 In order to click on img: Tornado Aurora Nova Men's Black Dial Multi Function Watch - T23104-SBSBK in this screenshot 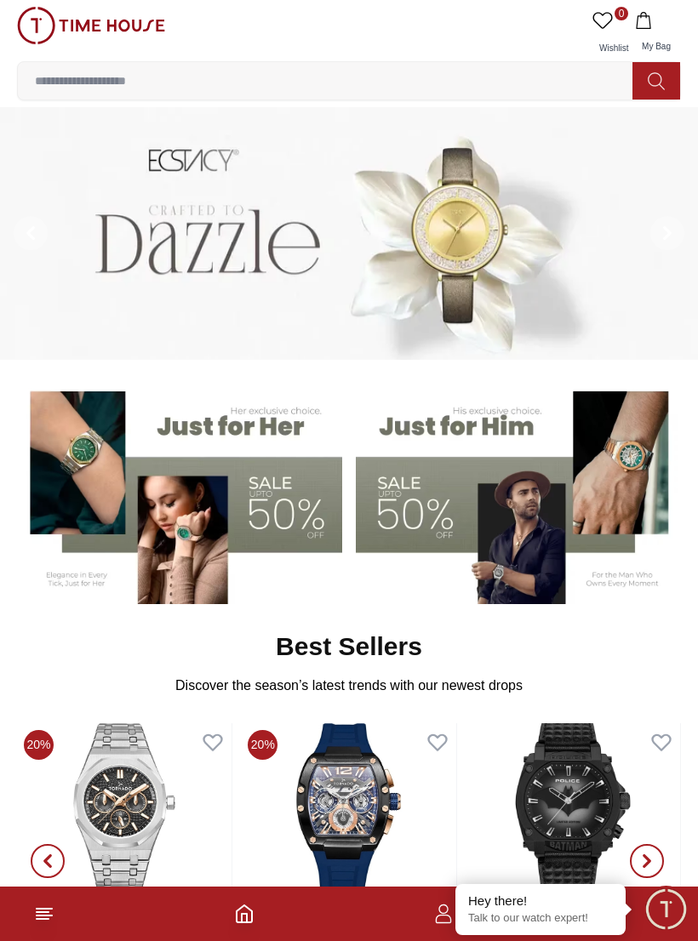, I will do `click(124, 808)`.